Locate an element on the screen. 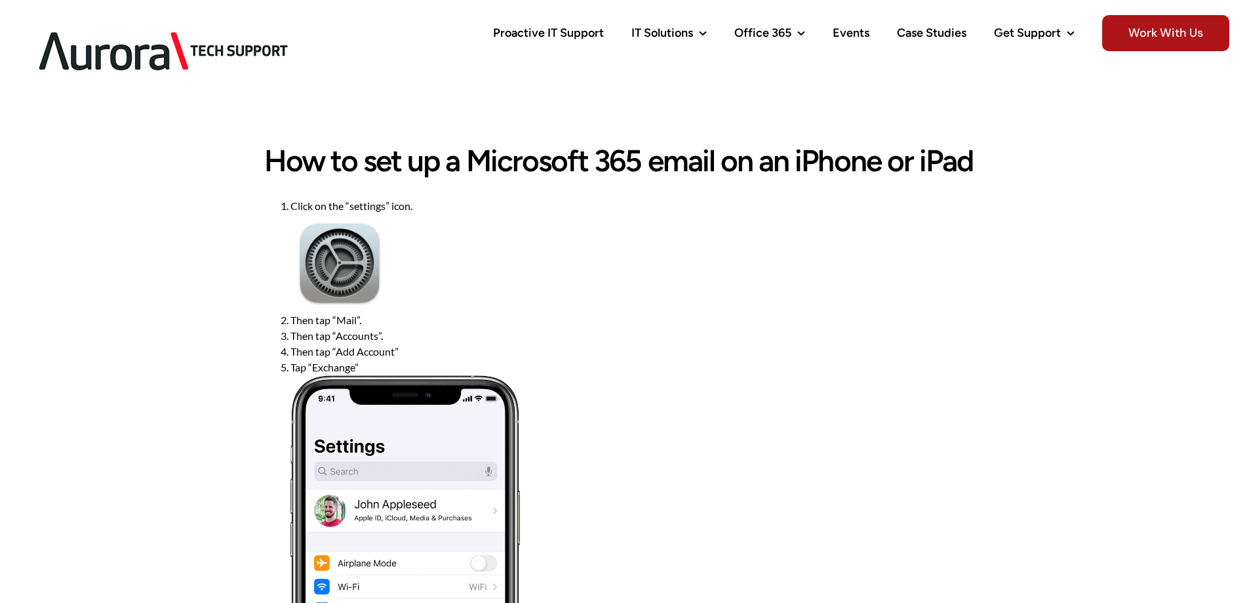 Image resolution: width=1249 pixels, height=603 pixels. h1: How to set up a Microsoft 365 email on an iPhone or iPad is located at coordinates (625, 161).